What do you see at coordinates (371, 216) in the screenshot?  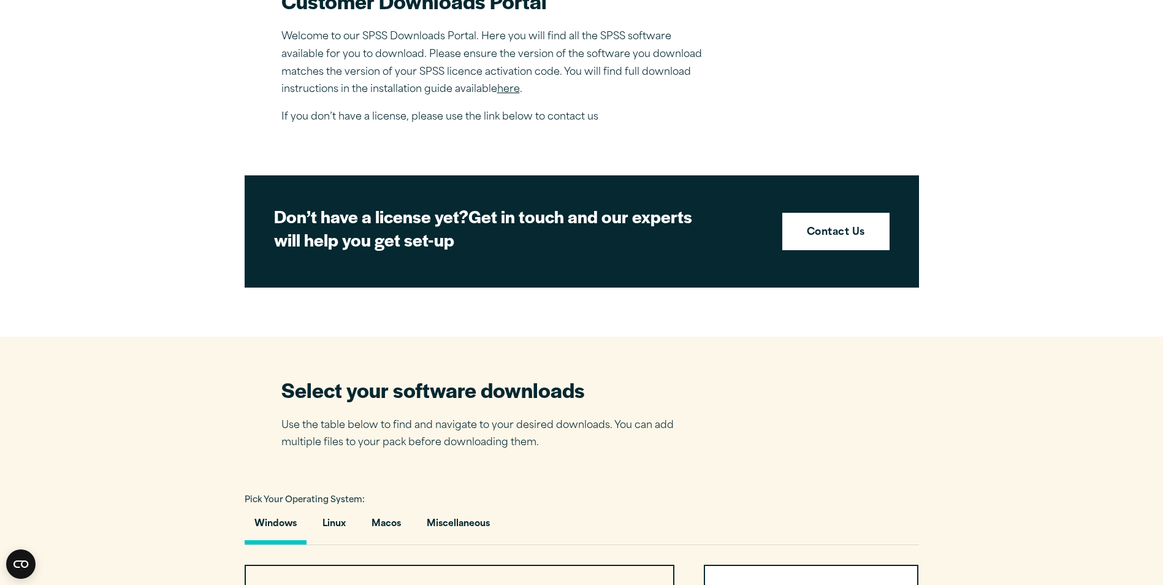 I see `strong: Don’t have a license yet?` at bounding box center [371, 216].